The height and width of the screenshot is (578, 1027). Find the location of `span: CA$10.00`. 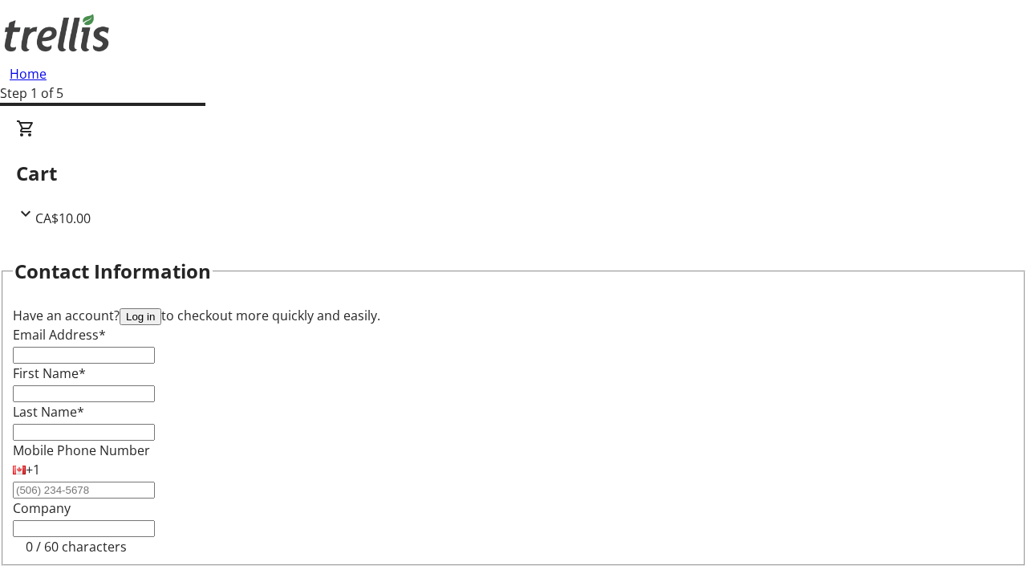

span: CA$10.00 is located at coordinates (63, 218).